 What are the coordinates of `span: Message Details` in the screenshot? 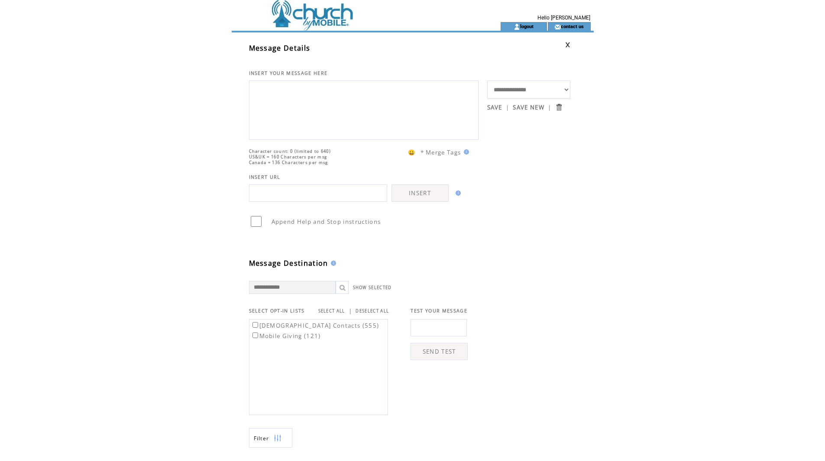 It's located at (280, 48).